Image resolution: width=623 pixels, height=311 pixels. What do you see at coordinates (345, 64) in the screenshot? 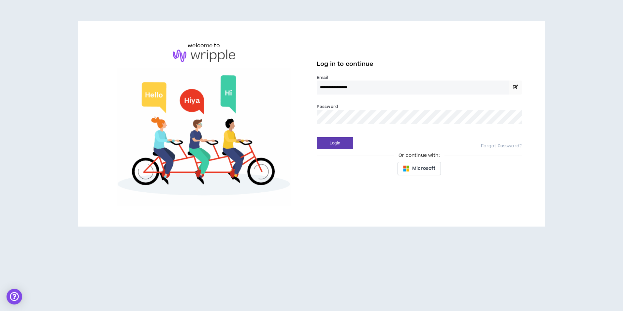
I see `span: Log in to continue` at bounding box center [345, 64].